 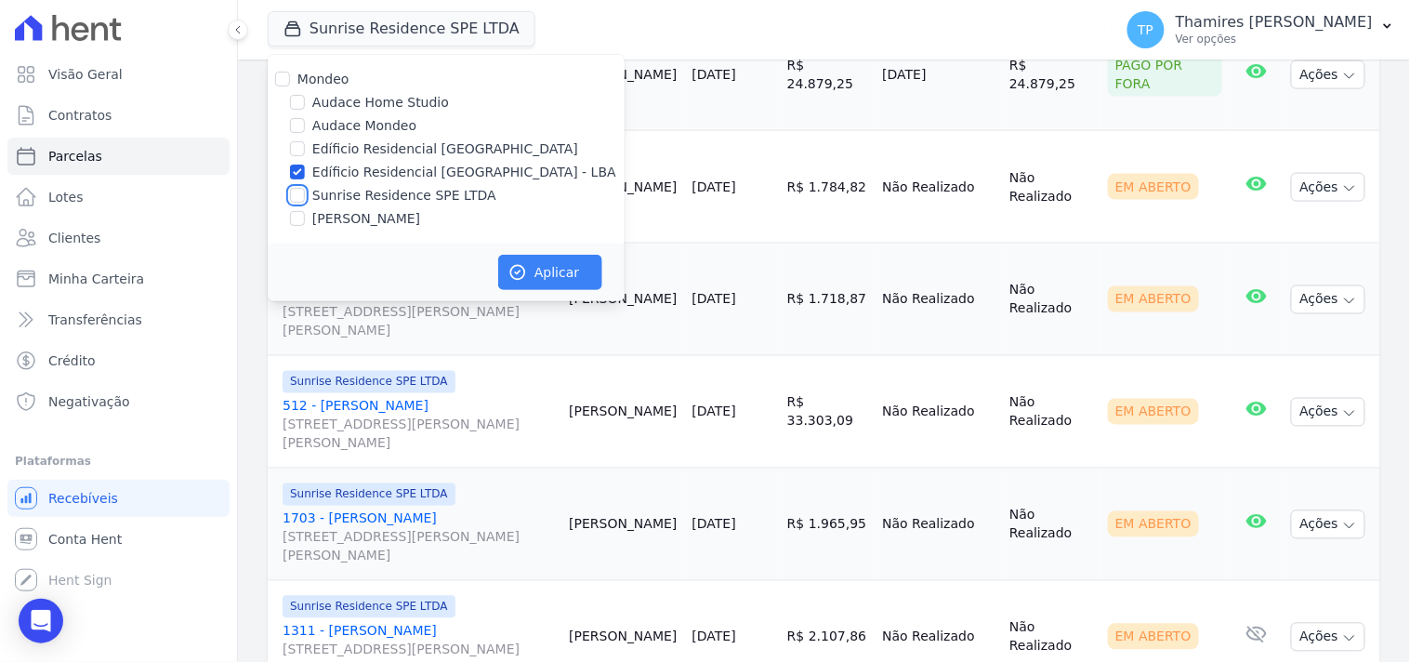 What do you see at coordinates (66, 197) in the screenshot?
I see `span: Lotes` at bounding box center [66, 197].